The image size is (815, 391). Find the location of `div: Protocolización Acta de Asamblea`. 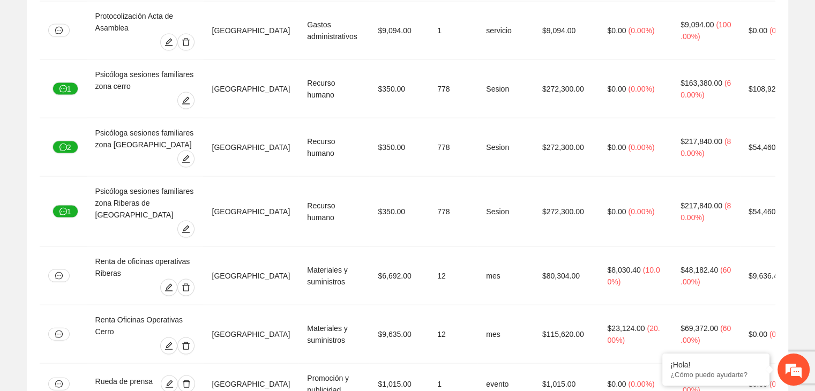

div: Protocolización Acta de Asamblea is located at coordinates (145, 22).